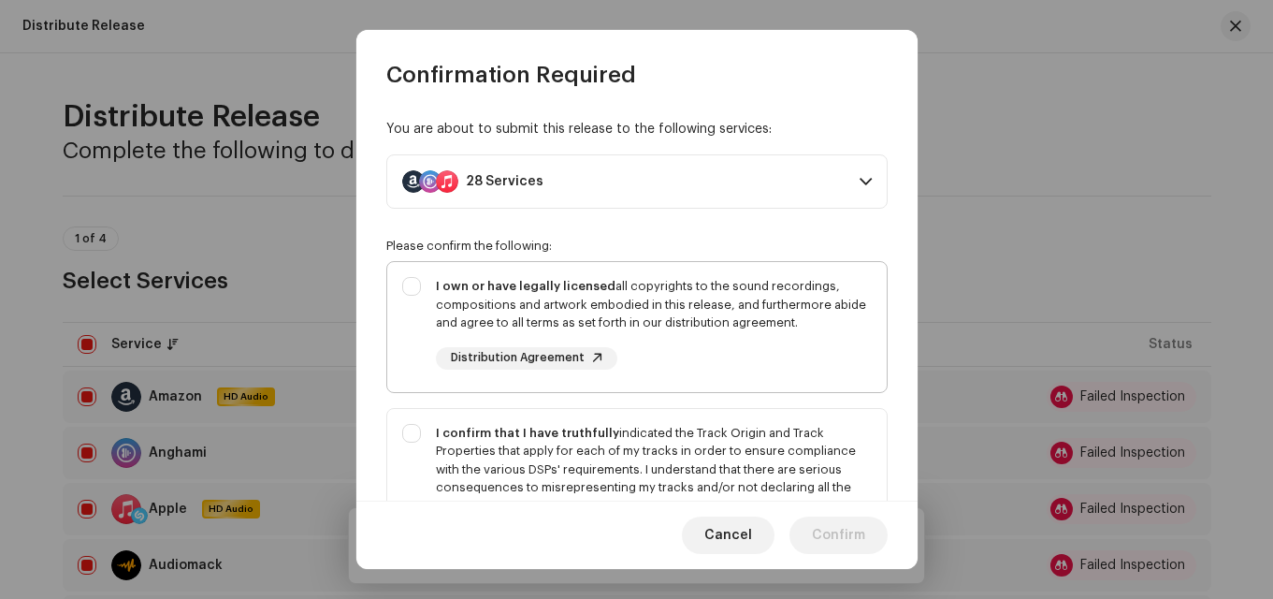 Image resolution: width=1273 pixels, height=599 pixels. What do you see at coordinates (654, 470) in the screenshot?
I see `div: indicated the Track Origin and Track Properties that apply for each of my tracks in order to ensu...` at bounding box center [654, 470].